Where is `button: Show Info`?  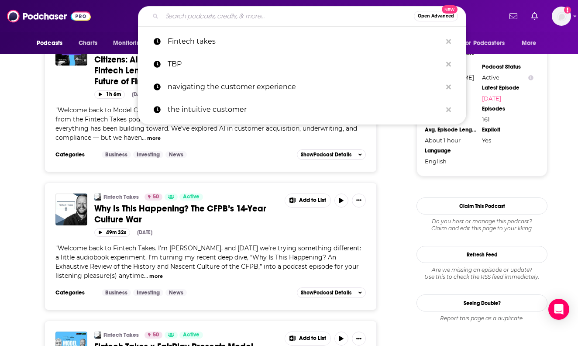 button: Show Info is located at coordinates (531, 77).